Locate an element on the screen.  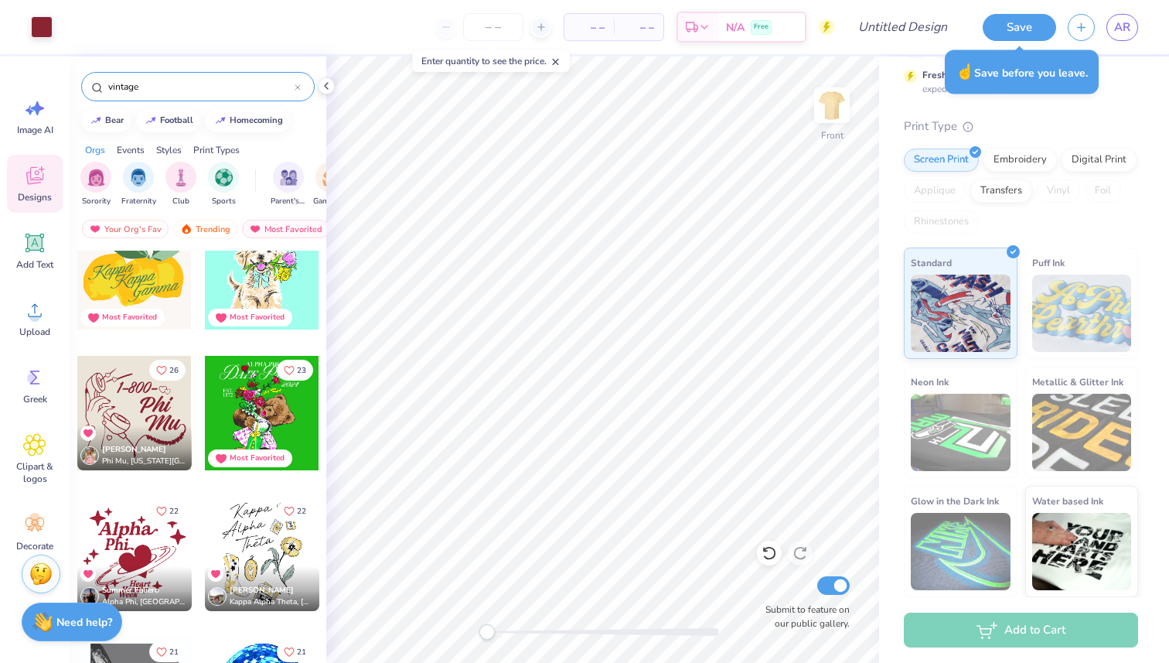
span: Fraternity is located at coordinates (138, 201).